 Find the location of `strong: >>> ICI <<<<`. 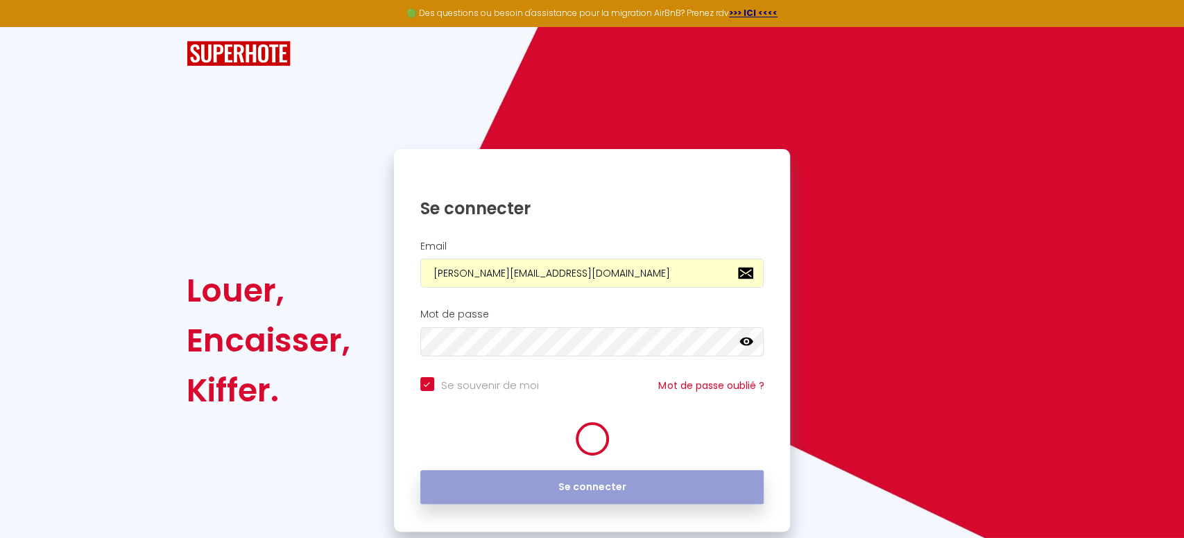

strong: >>> ICI <<<< is located at coordinates (753, 12).